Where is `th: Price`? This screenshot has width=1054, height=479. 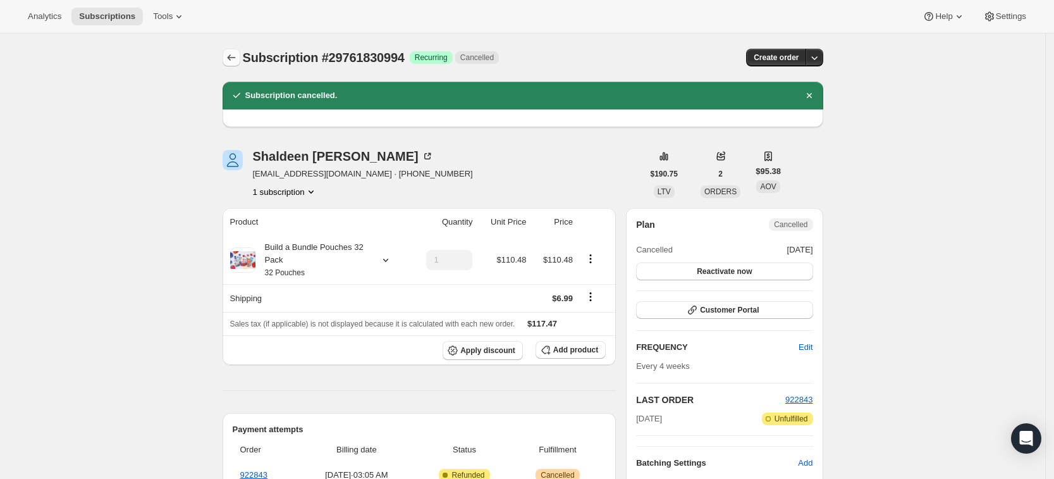
th: Price is located at coordinates (553, 222).